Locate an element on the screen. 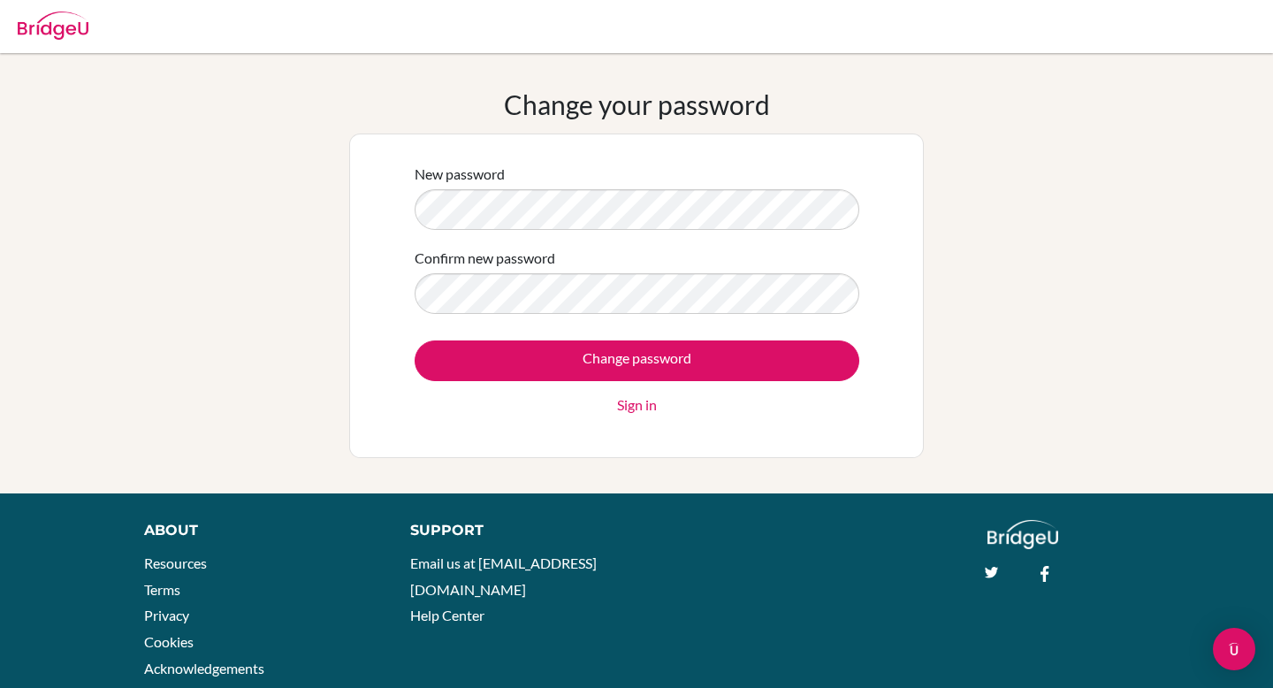 Image resolution: width=1273 pixels, height=688 pixels. div: Open Intercom Messenger is located at coordinates (1235, 649).